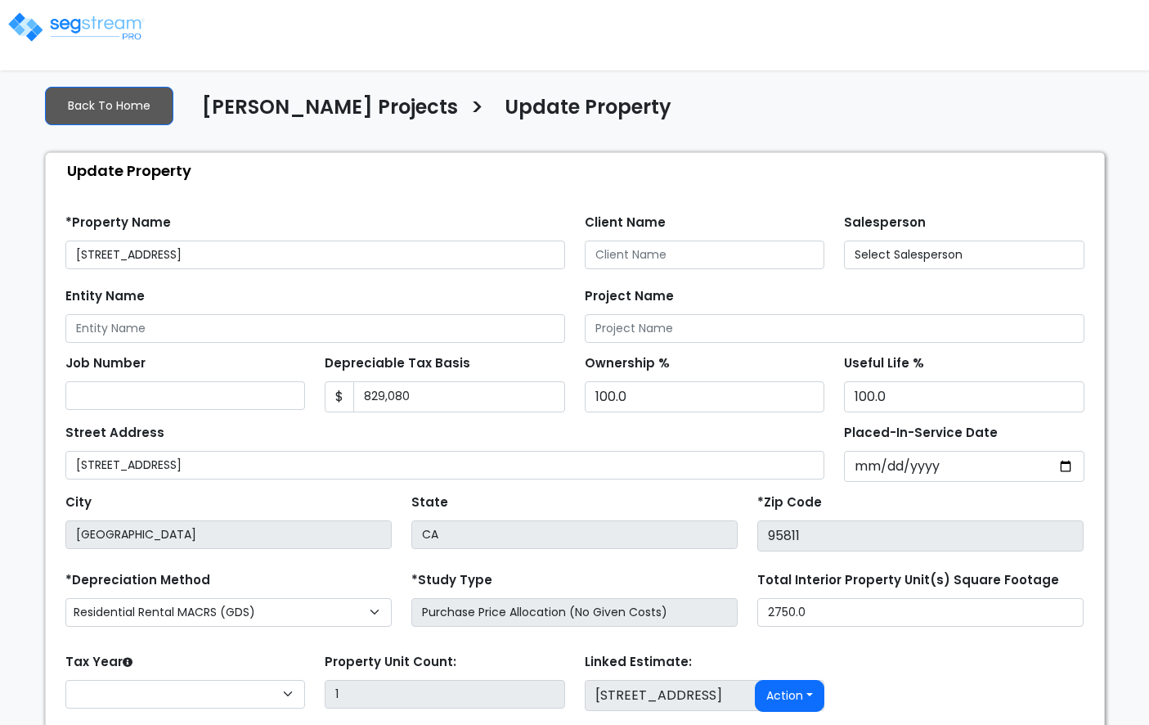 This screenshot has height=725, width=1149. What do you see at coordinates (638, 662) in the screenshot?
I see `label: Linked Estimate:` at bounding box center [638, 662].